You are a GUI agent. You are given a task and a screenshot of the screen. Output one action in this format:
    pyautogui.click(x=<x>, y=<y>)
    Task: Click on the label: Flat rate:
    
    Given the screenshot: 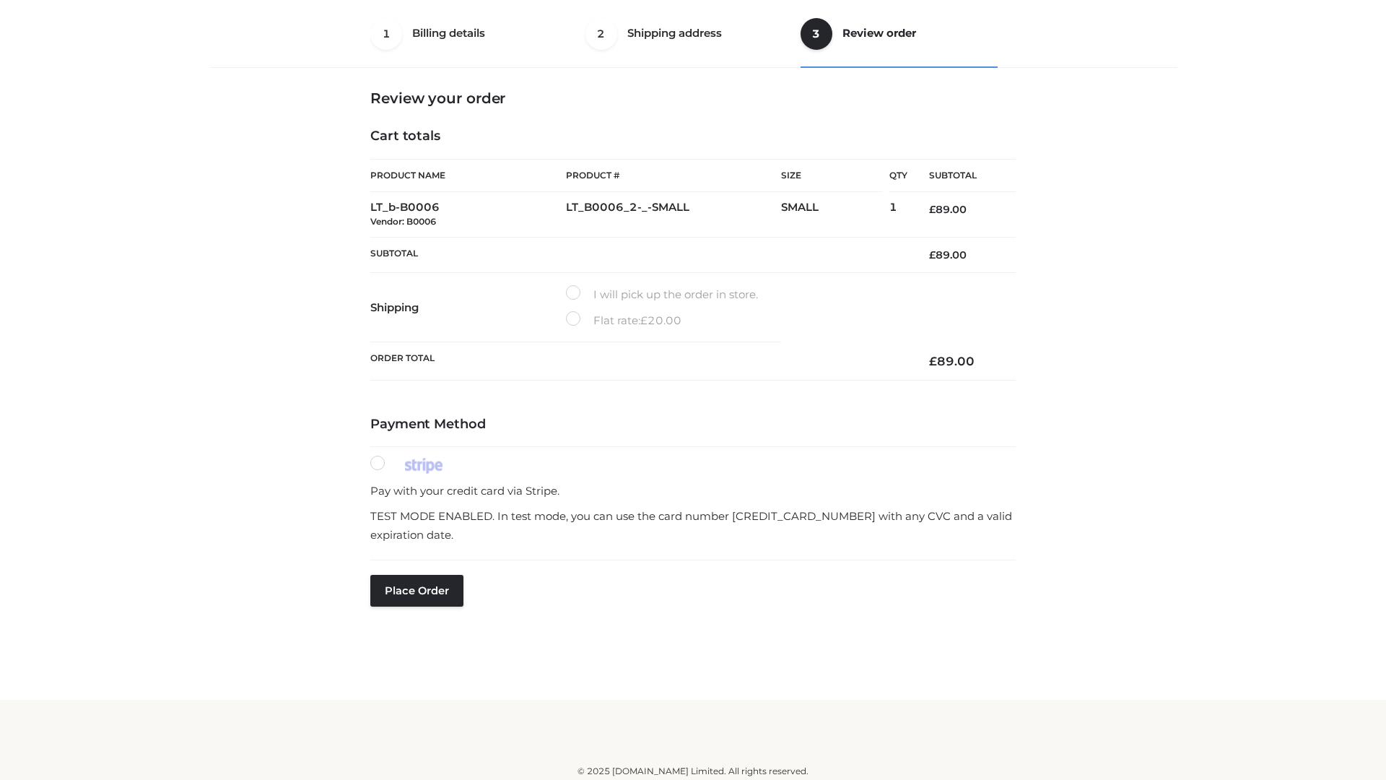 What is the action you would take?
    pyautogui.click(x=624, y=321)
    